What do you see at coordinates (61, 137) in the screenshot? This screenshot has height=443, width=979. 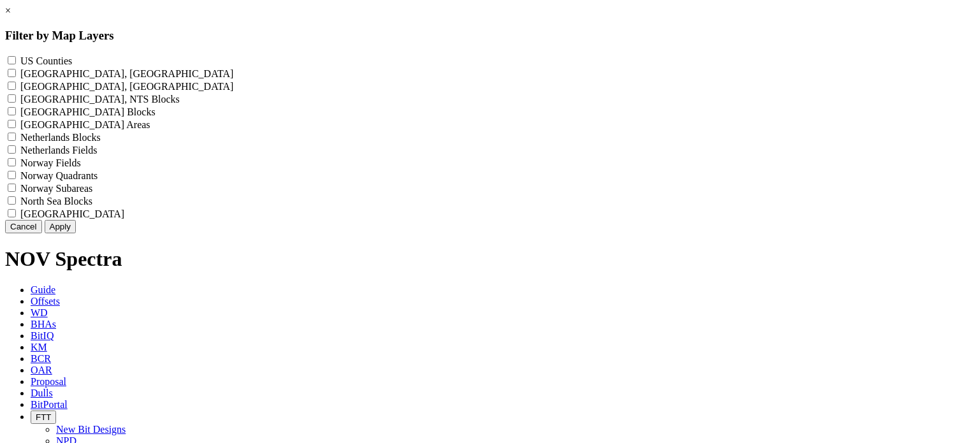 I see `label: Netherlands Blocks` at bounding box center [61, 137].